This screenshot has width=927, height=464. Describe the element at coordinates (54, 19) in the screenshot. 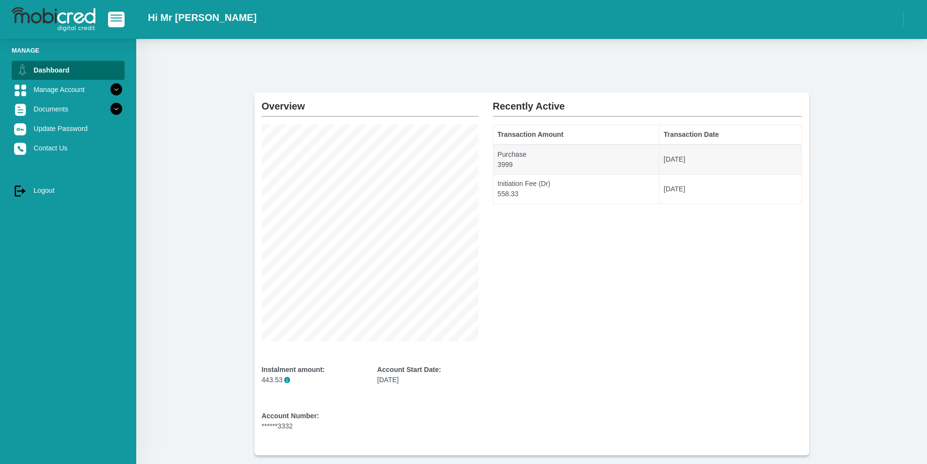

I see `img: logo-mobicred.svg` at that location.